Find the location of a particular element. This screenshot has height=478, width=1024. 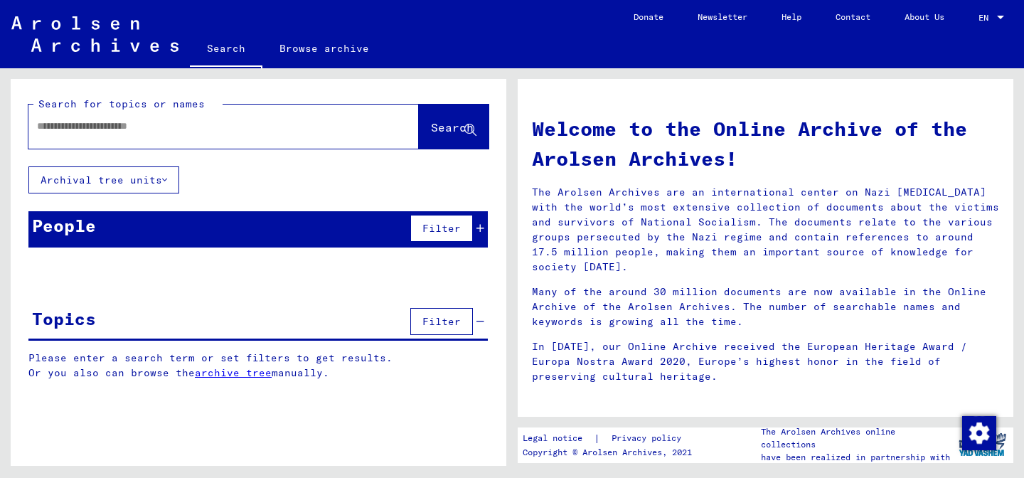

p: Copyright © Arolsen Archives, 2021 is located at coordinates (610, 452).